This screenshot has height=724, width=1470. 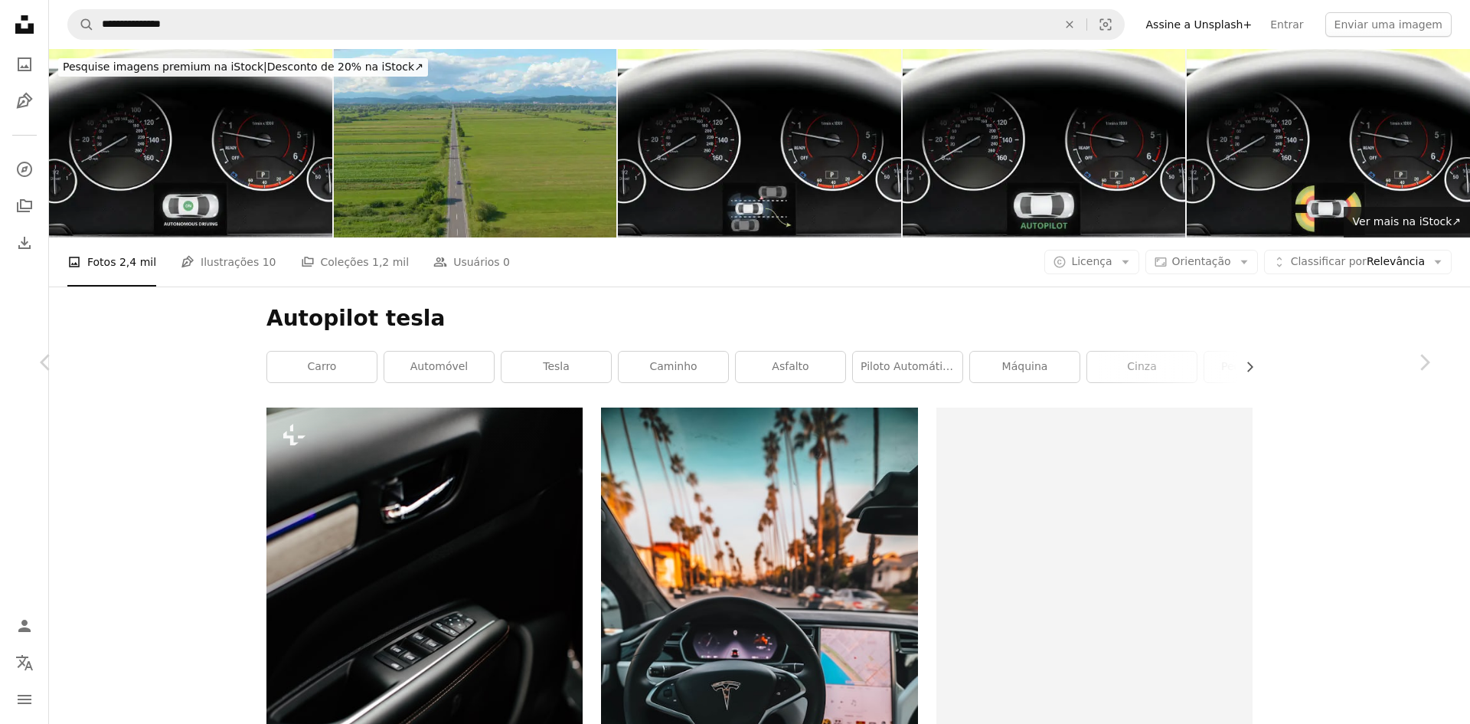 I want to click on a: piloto automático, so click(x=907, y=367).